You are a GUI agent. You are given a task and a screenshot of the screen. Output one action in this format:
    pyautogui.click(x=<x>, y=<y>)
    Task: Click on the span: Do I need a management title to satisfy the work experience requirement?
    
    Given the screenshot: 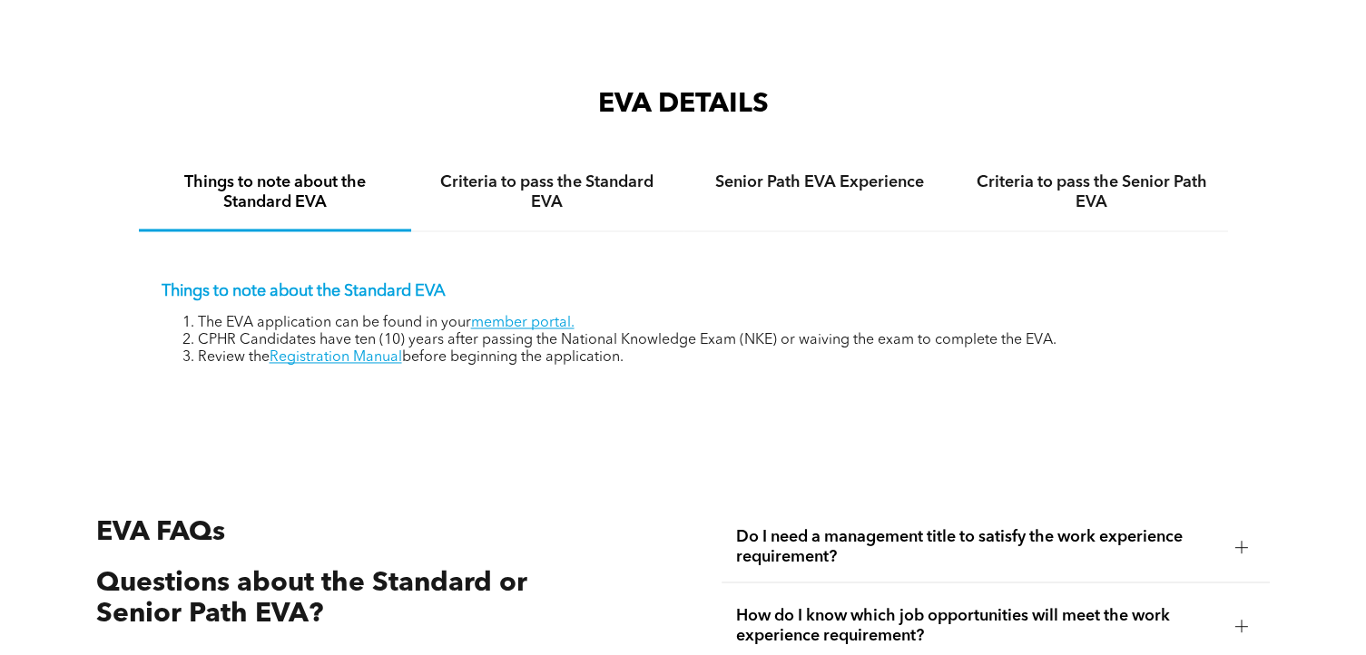 What is the action you would take?
    pyautogui.click(x=979, y=547)
    